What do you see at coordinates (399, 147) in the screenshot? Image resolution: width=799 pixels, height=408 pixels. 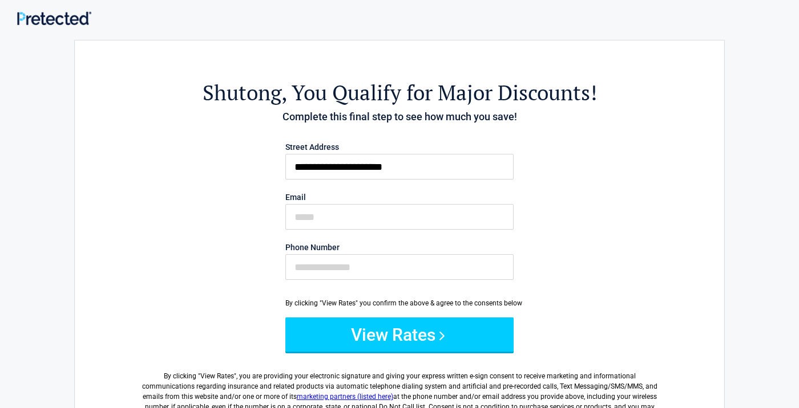 I see `label: Street Address` at bounding box center [399, 147].